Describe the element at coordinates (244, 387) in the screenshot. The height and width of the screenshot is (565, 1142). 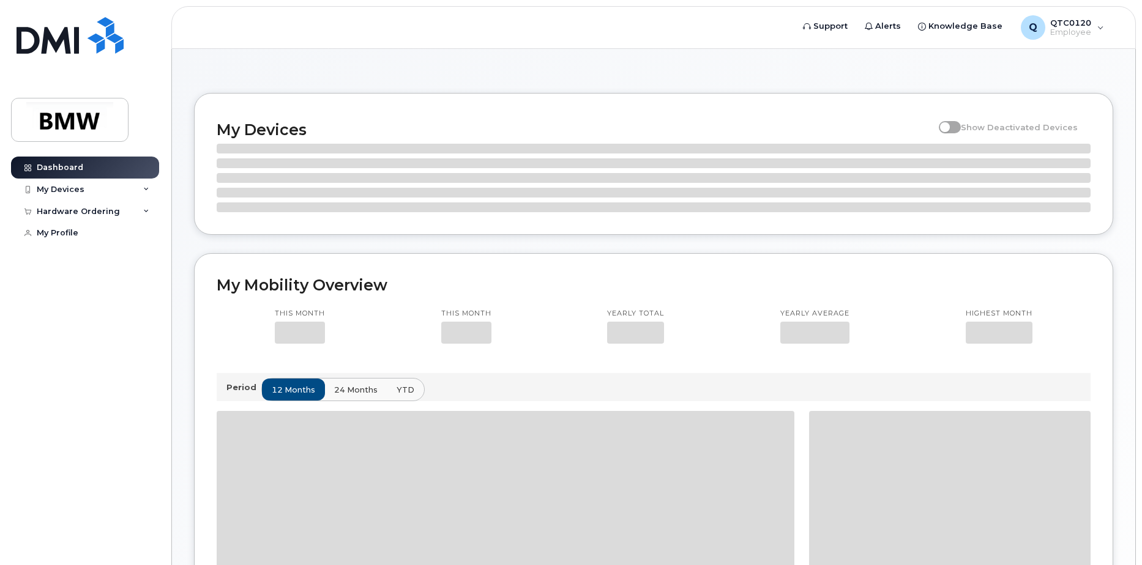
I see `p: Period` at that location.